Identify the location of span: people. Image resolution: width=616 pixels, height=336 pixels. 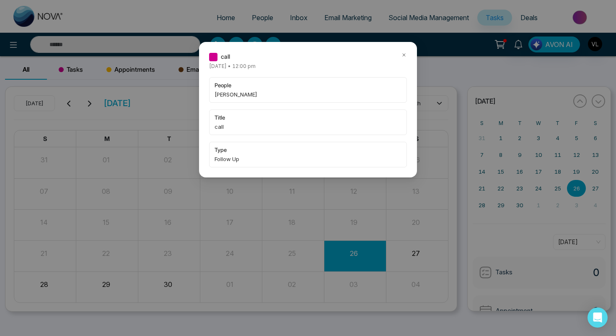
(308, 85).